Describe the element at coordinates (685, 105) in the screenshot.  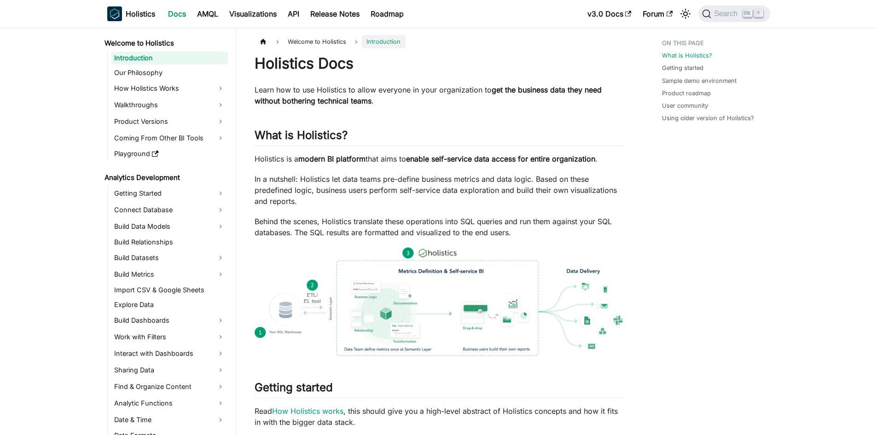
I see `a: User community` at that location.